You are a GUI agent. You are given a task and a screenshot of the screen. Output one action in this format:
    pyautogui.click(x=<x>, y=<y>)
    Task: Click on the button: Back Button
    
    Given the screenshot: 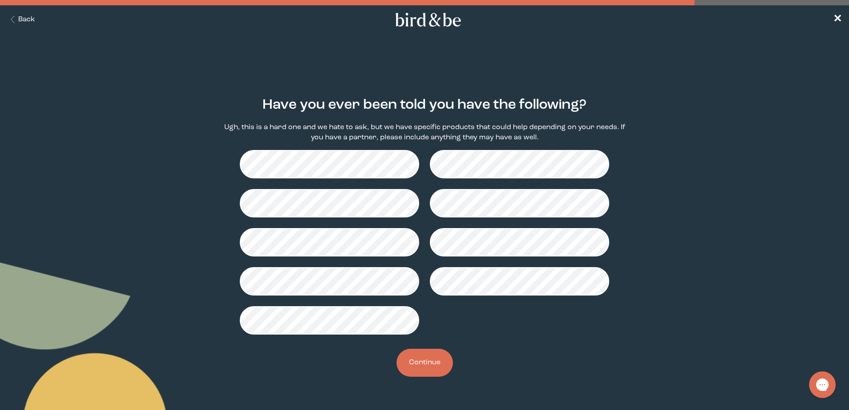 What is the action you would take?
    pyautogui.click(x=21, y=20)
    